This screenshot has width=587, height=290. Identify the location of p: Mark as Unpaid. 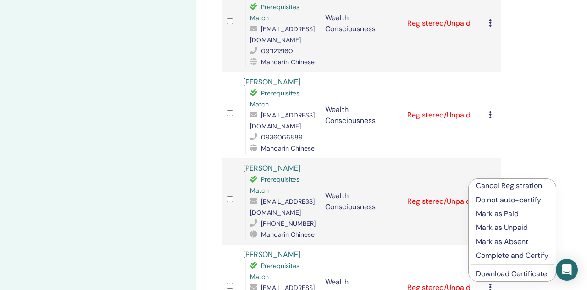
(512, 227).